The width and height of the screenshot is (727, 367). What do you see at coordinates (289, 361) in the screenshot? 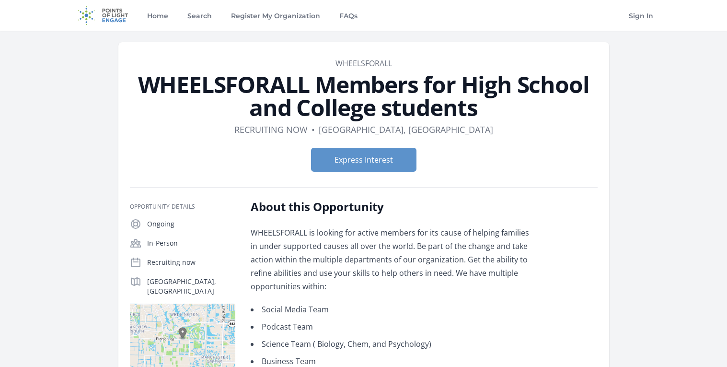
I see `span: Business Team` at bounding box center [289, 361].